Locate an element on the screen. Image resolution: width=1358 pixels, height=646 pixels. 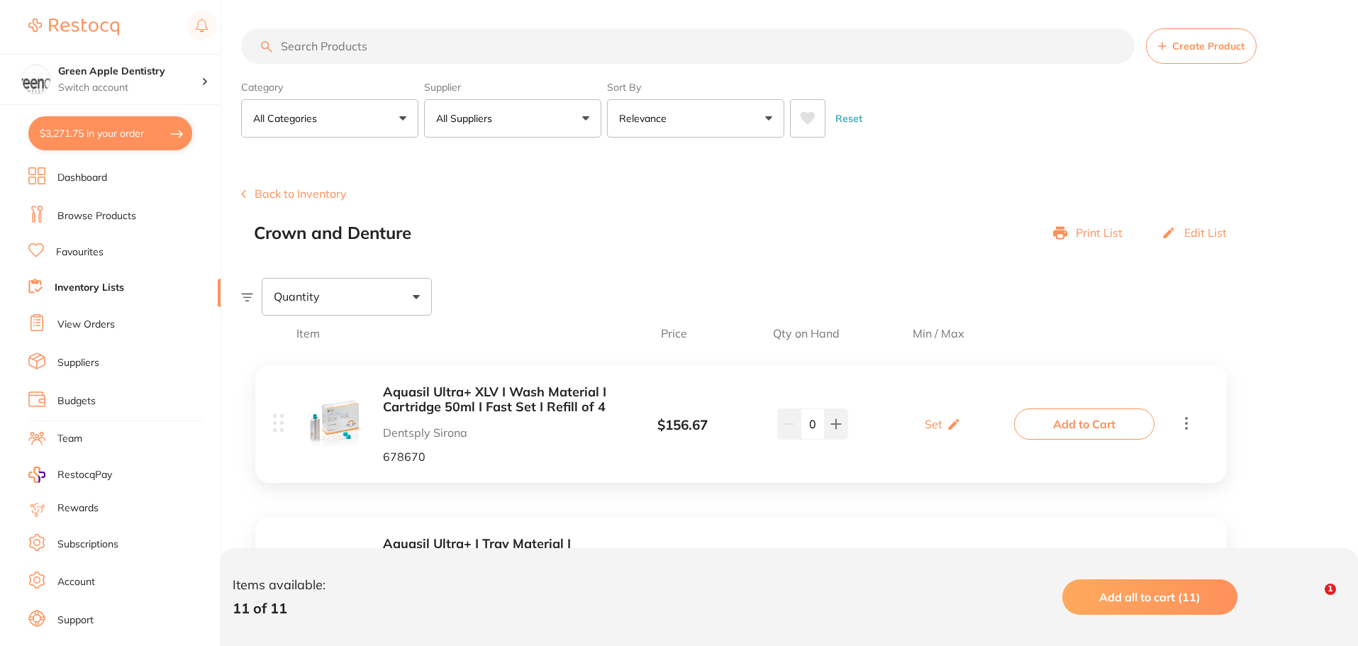
img: Green Apple Dentistry is located at coordinates (36, 79).